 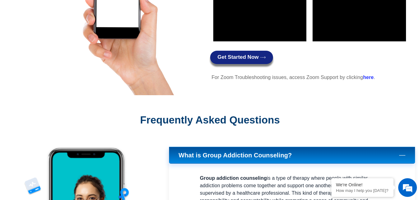 I want to click on div: We're Online!, so click(x=362, y=185).